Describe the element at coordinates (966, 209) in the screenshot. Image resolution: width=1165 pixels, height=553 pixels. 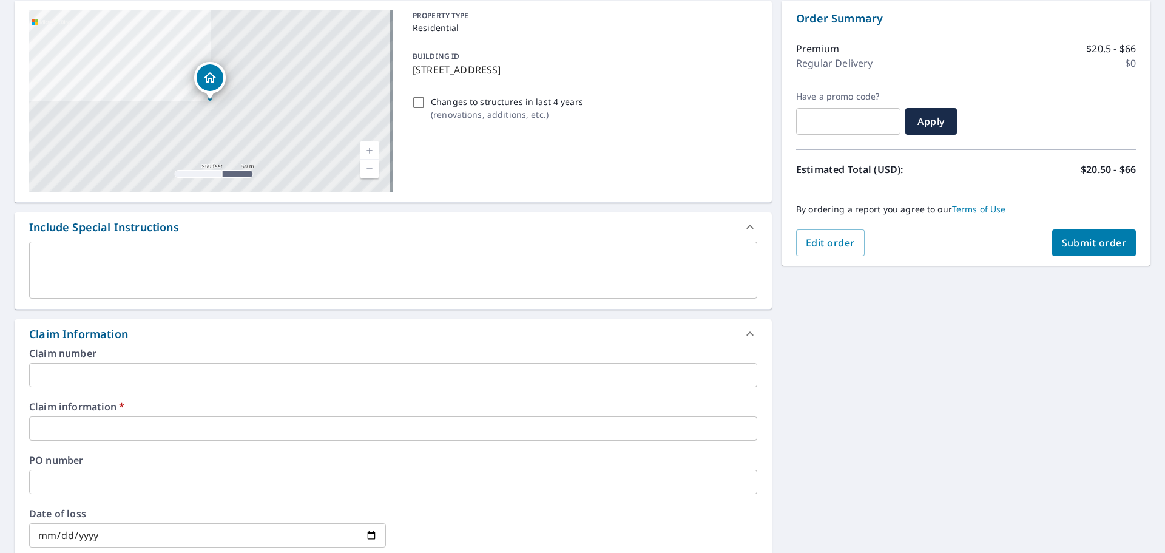
I see `p: By ordering a report you agree to our` at that location.